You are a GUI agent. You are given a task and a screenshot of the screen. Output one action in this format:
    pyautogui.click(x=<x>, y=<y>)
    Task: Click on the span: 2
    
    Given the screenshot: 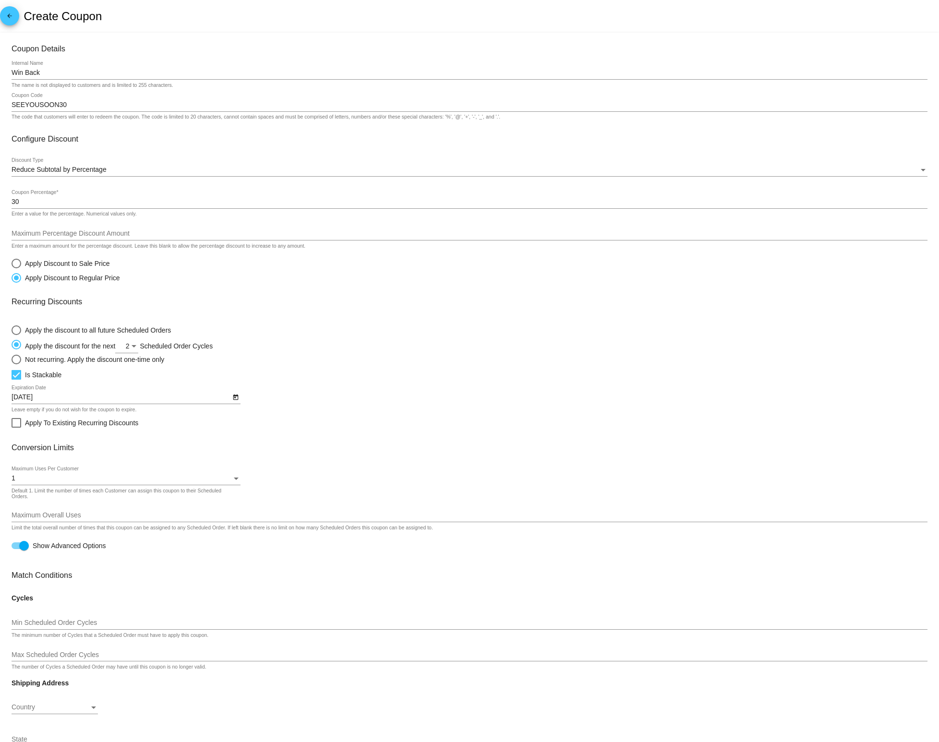 What is the action you would take?
    pyautogui.click(x=128, y=346)
    